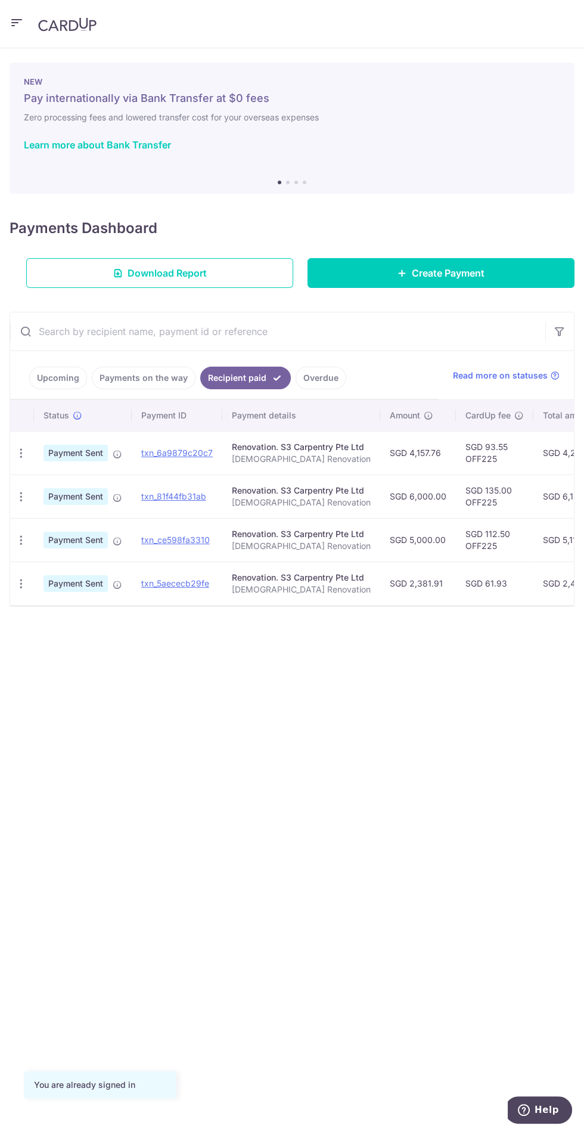  Describe the element at coordinates (292, 98) in the screenshot. I see `h5: Pay internationally via Bank Transfer at $0 fees` at that location.